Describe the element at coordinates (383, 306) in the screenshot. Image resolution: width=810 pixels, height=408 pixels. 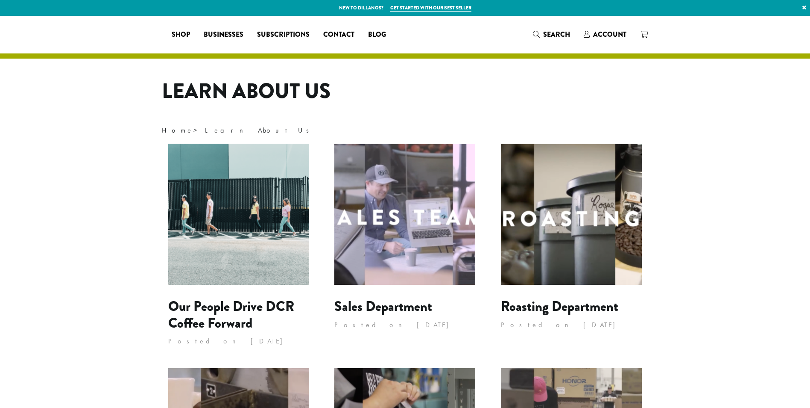
I see `a: Sales Department` at that location.